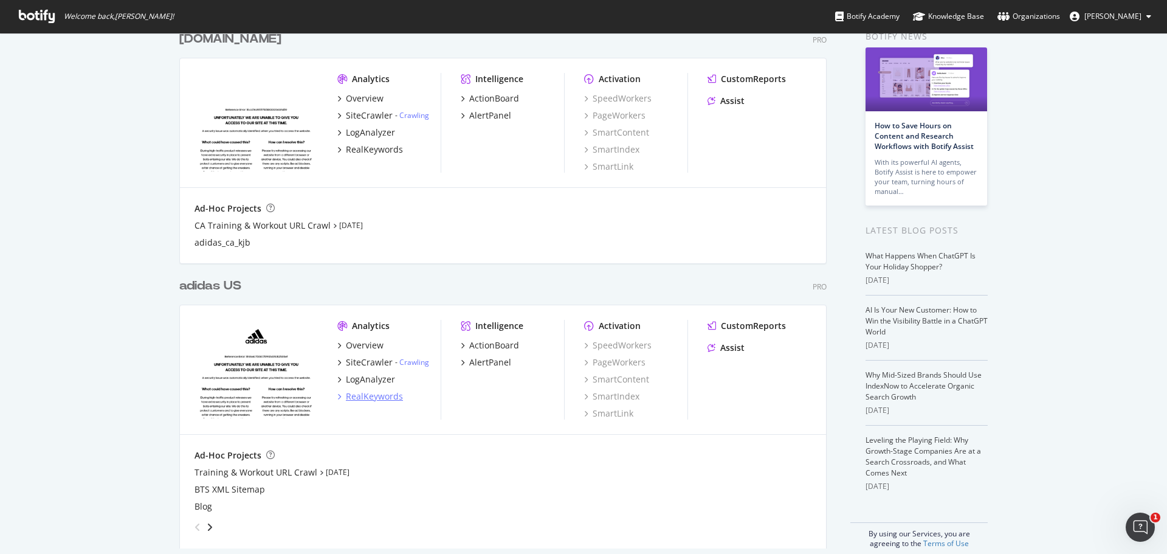  What do you see at coordinates (1113, 16) in the screenshot?
I see `span: Kavit Vichhivora` at bounding box center [1113, 16].